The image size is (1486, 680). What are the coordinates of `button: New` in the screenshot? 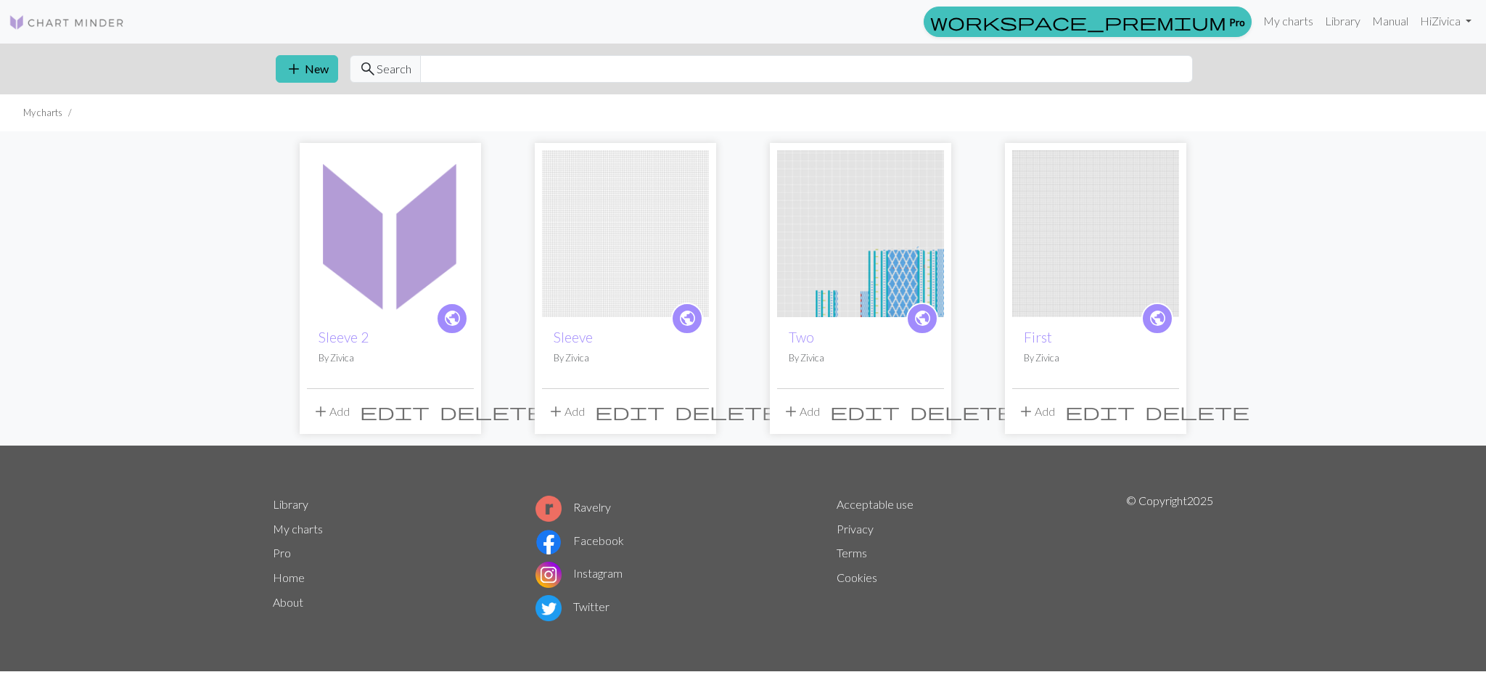 It's located at (307, 69).